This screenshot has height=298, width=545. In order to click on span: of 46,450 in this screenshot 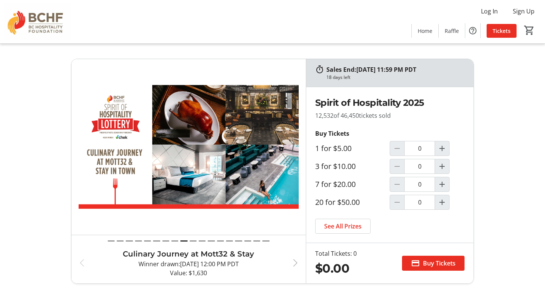, I will do `click(346, 116)`.